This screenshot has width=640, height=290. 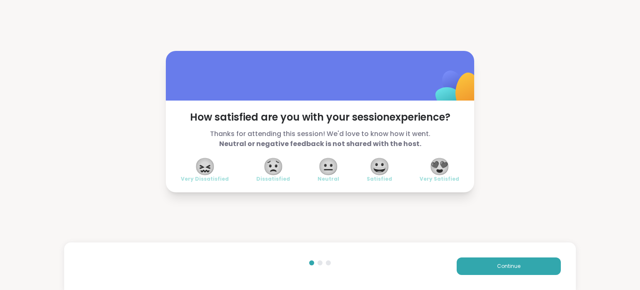 I want to click on span: Neutral, so click(x=328, y=179).